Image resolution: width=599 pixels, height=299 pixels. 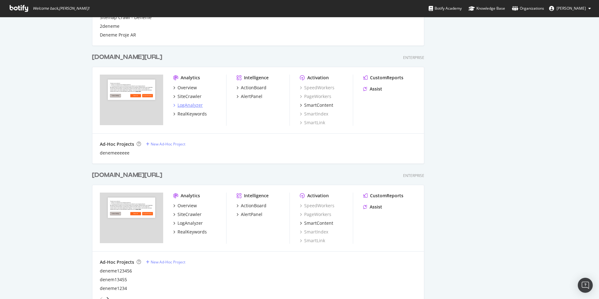 What do you see at coordinates (113, 288) in the screenshot?
I see `div: deneme1234` at bounding box center [113, 288].